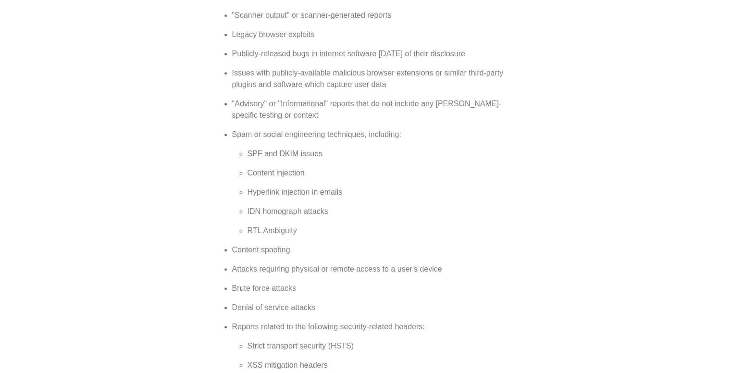 The width and height of the screenshot is (731, 373). Describe the element at coordinates (381, 346) in the screenshot. I see `li: Strict transport security (HSTS)` at that location.